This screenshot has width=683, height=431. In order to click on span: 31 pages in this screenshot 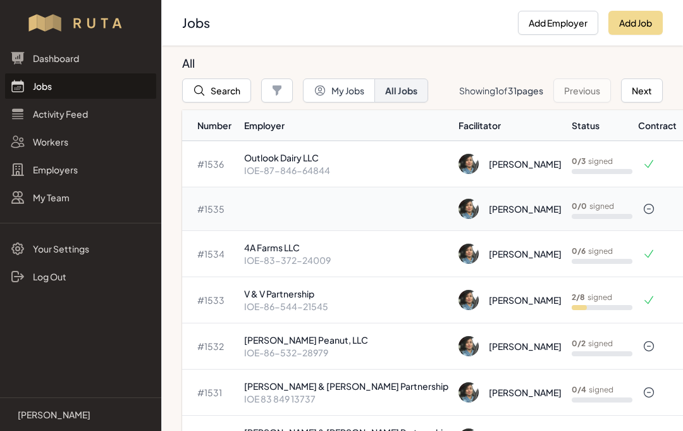, I will do `click(526, 90)`.